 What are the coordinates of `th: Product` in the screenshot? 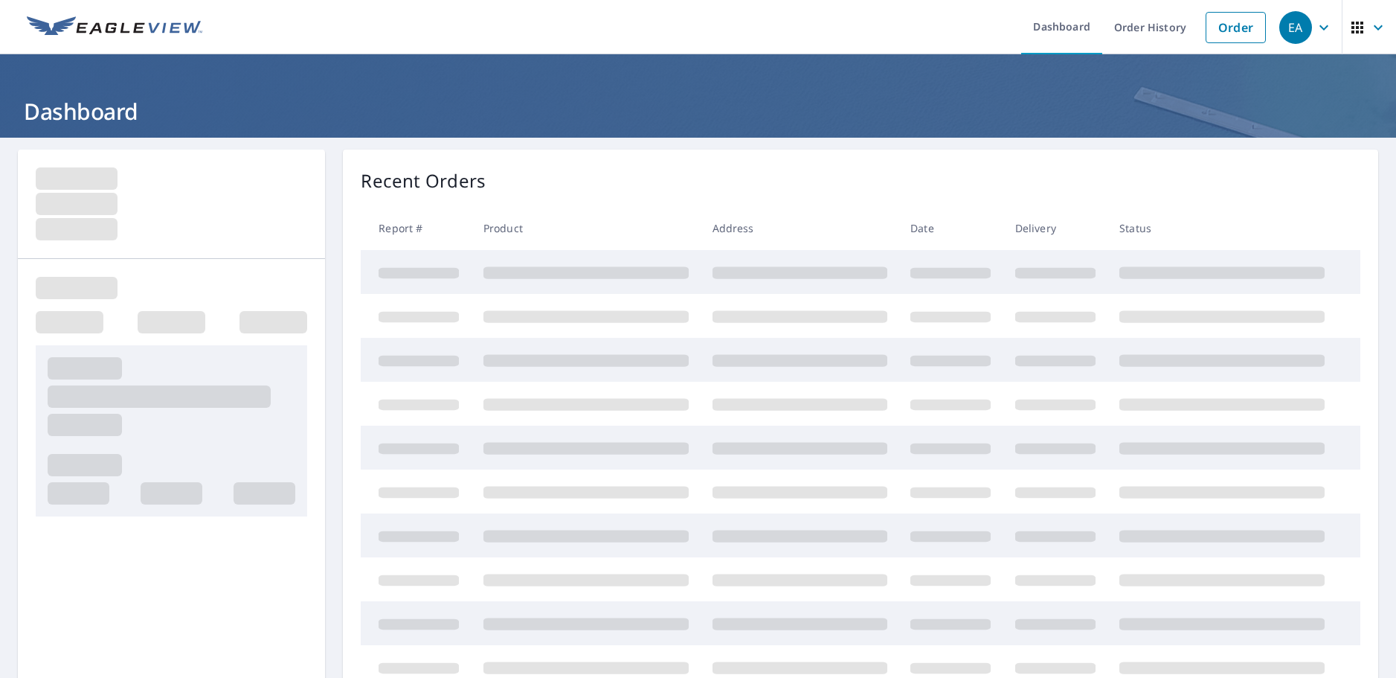 It's located at (586, 228).